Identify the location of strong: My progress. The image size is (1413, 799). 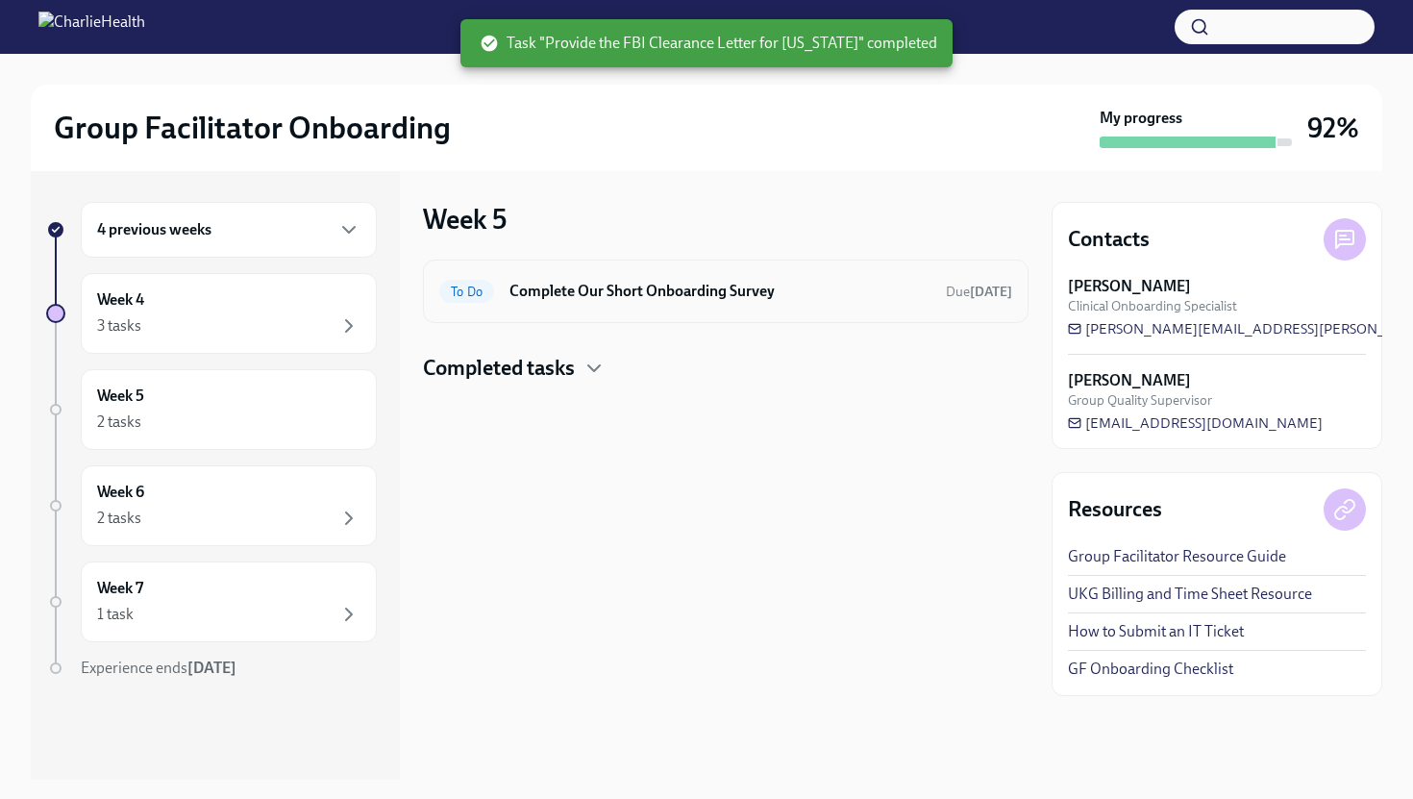
(1141, 118).